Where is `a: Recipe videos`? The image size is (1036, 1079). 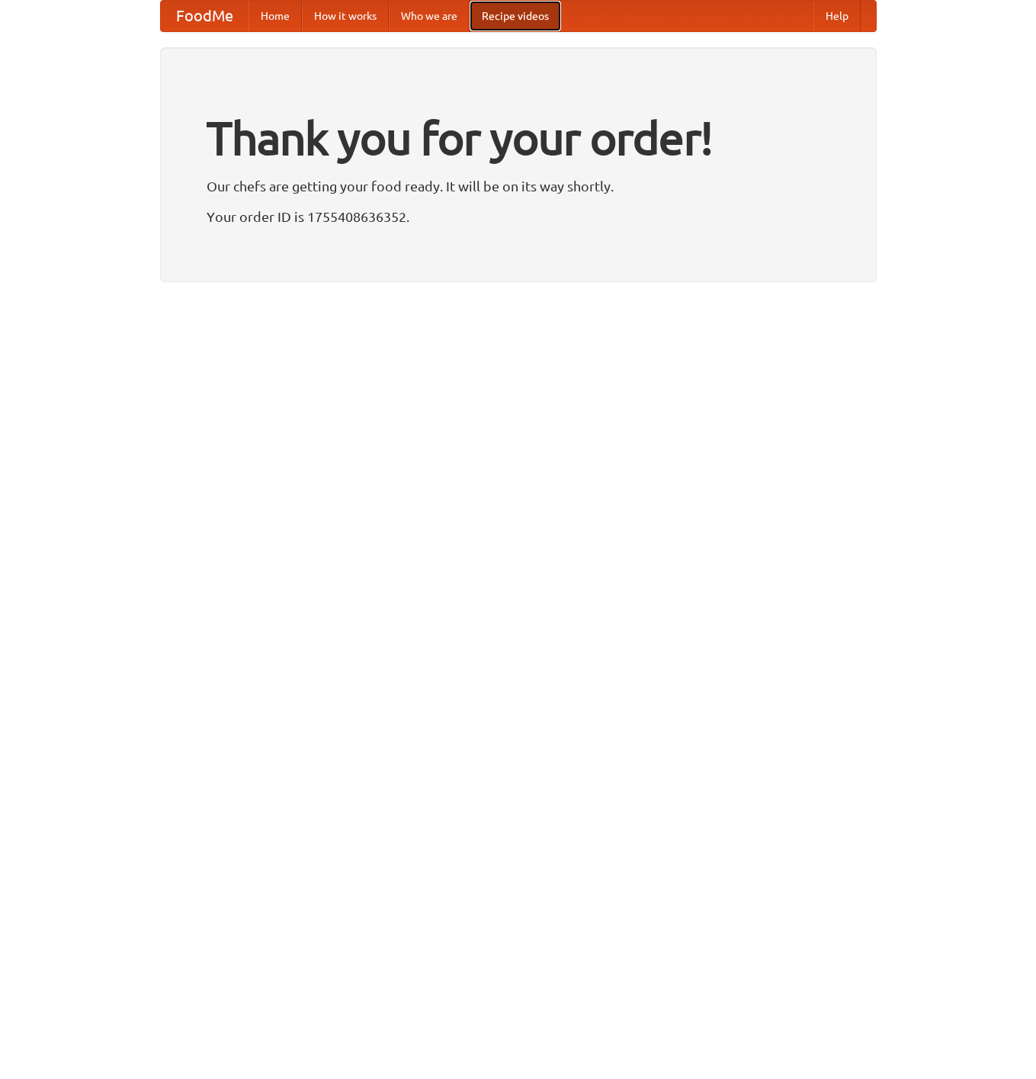
a: Recipe videos is located at coordinates (515, 16).